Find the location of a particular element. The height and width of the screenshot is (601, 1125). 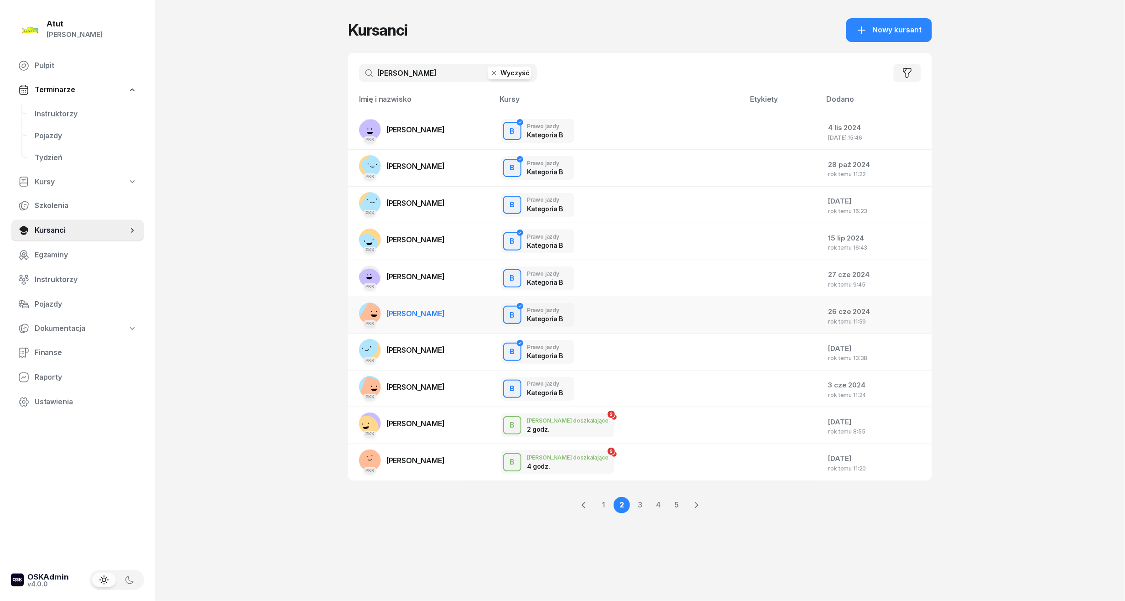

span: Kursanci is located at coordinates (81, 230).